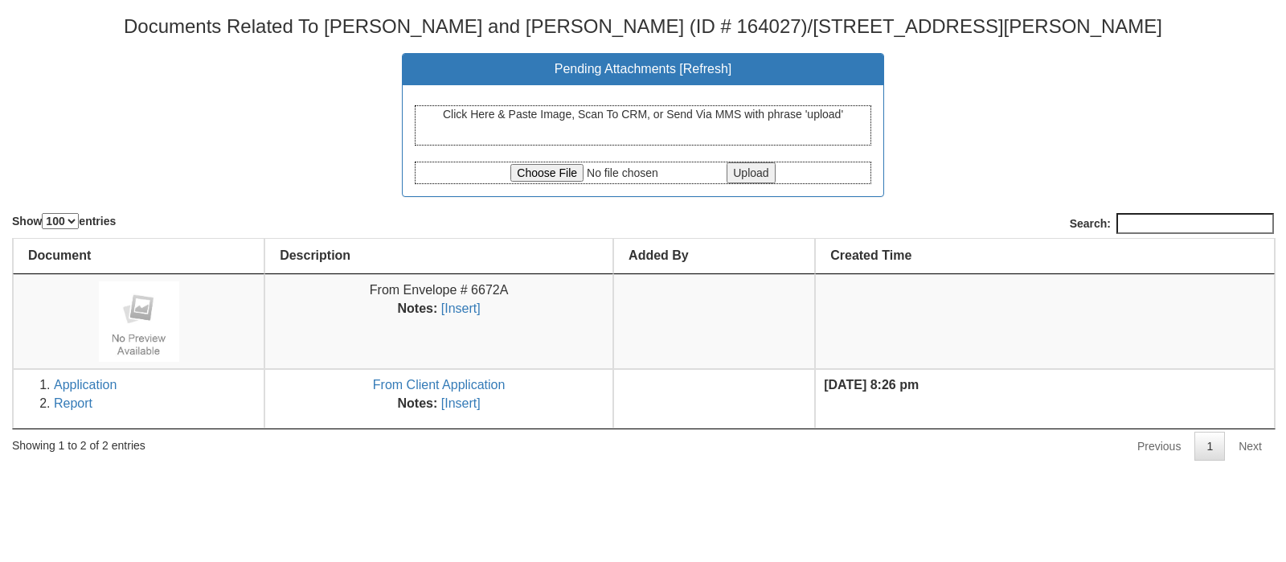  What do you see at coordinates (63, 221) in the screenshot?
I see `label: Show entries` at bounding box center [63, 221].